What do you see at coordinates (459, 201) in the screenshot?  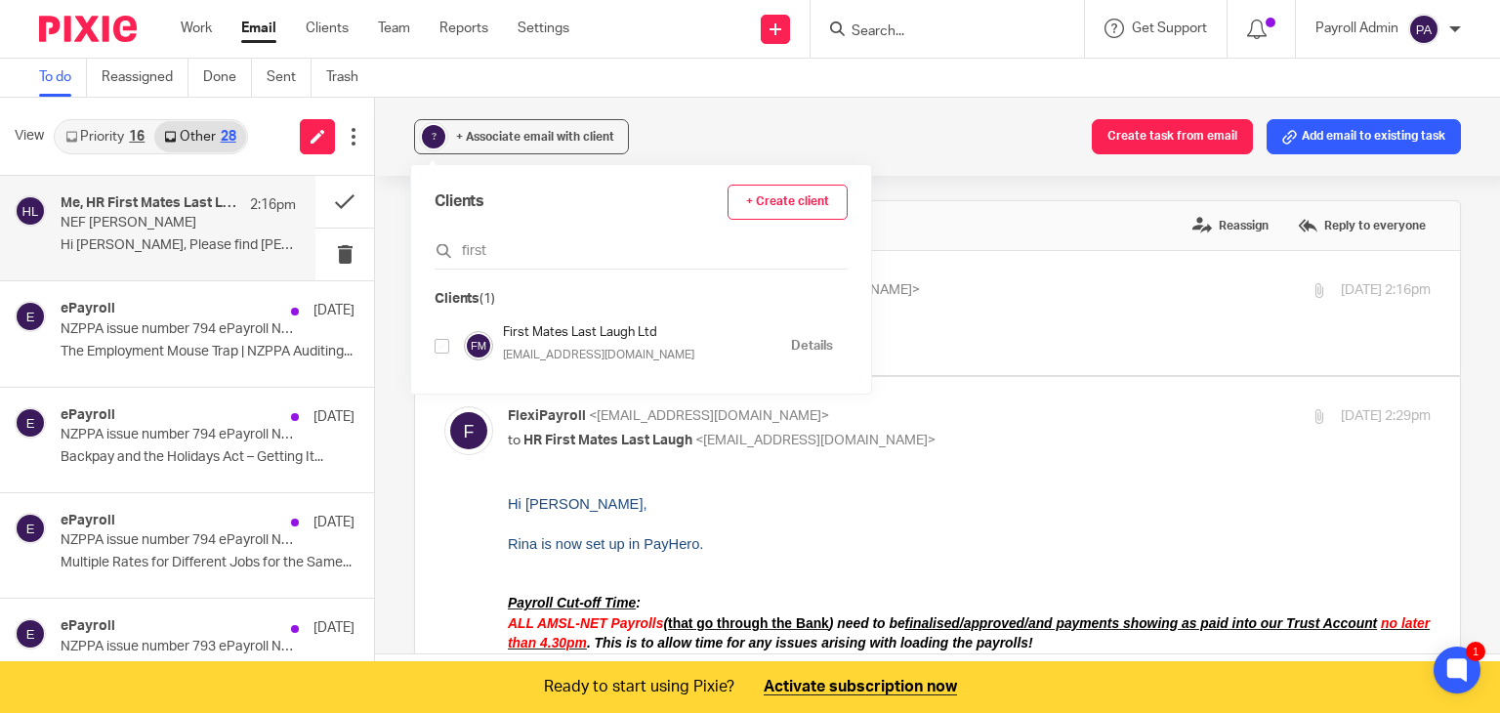 I see `span: Clients` at bounding box center [459, 201].